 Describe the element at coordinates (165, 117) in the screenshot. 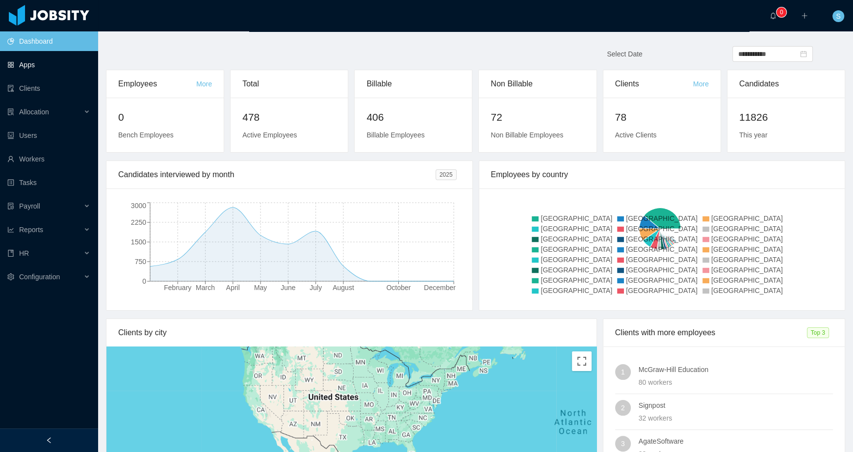

I see `h2: 0` at that location.